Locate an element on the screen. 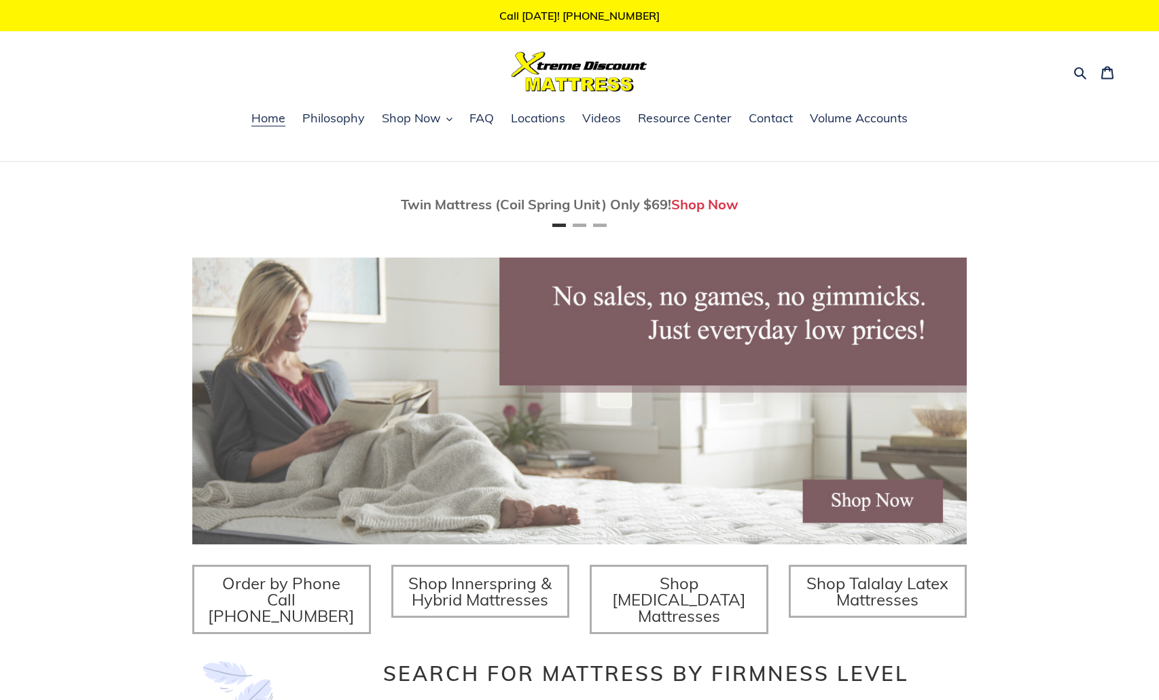  span: Twin Mattress (Coil Spring Unit) Only $69! is located at coordinates (536, 204).